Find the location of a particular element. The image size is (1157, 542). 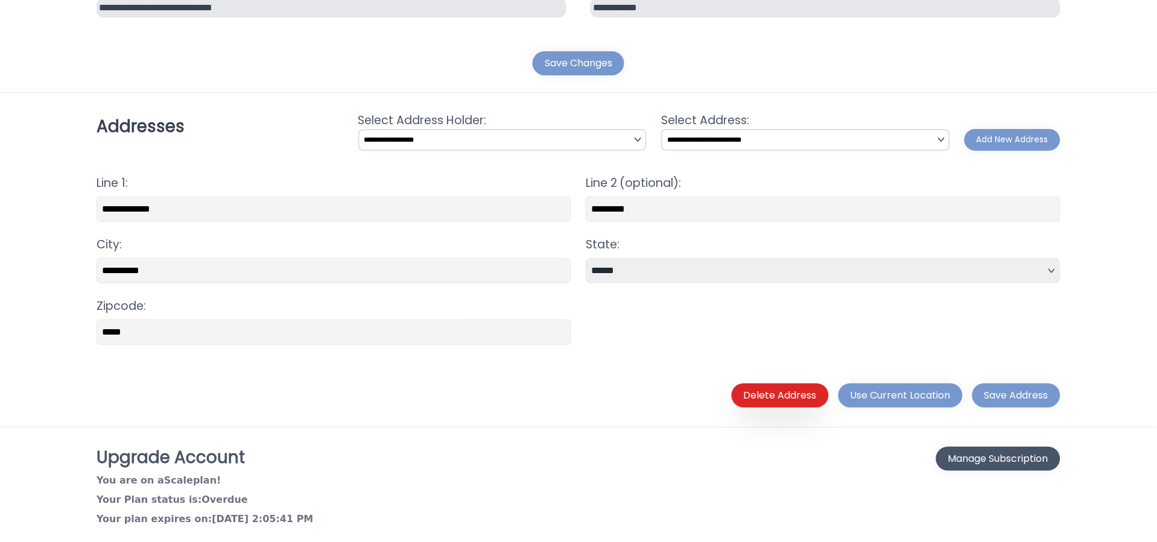

h4: Select Address Holder: is located at coordinates (502, 121).